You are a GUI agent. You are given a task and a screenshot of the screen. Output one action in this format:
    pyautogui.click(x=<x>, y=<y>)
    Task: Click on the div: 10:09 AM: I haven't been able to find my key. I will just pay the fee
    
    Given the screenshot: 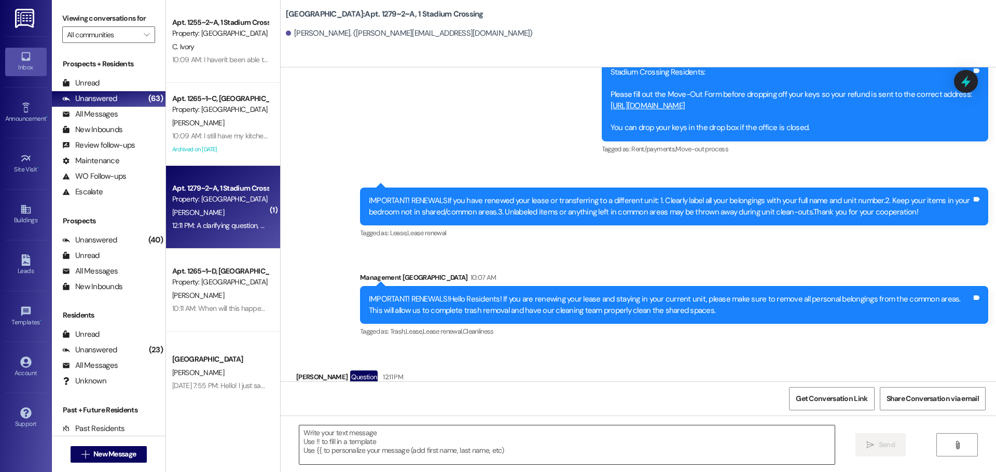 What is the action you would take?
    pyautogui.click(x=270, y=60)
    